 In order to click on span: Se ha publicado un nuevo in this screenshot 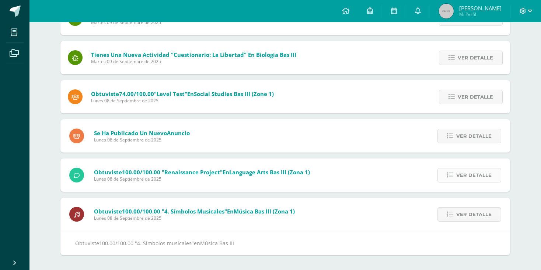, I will do `click(142, 133)`.